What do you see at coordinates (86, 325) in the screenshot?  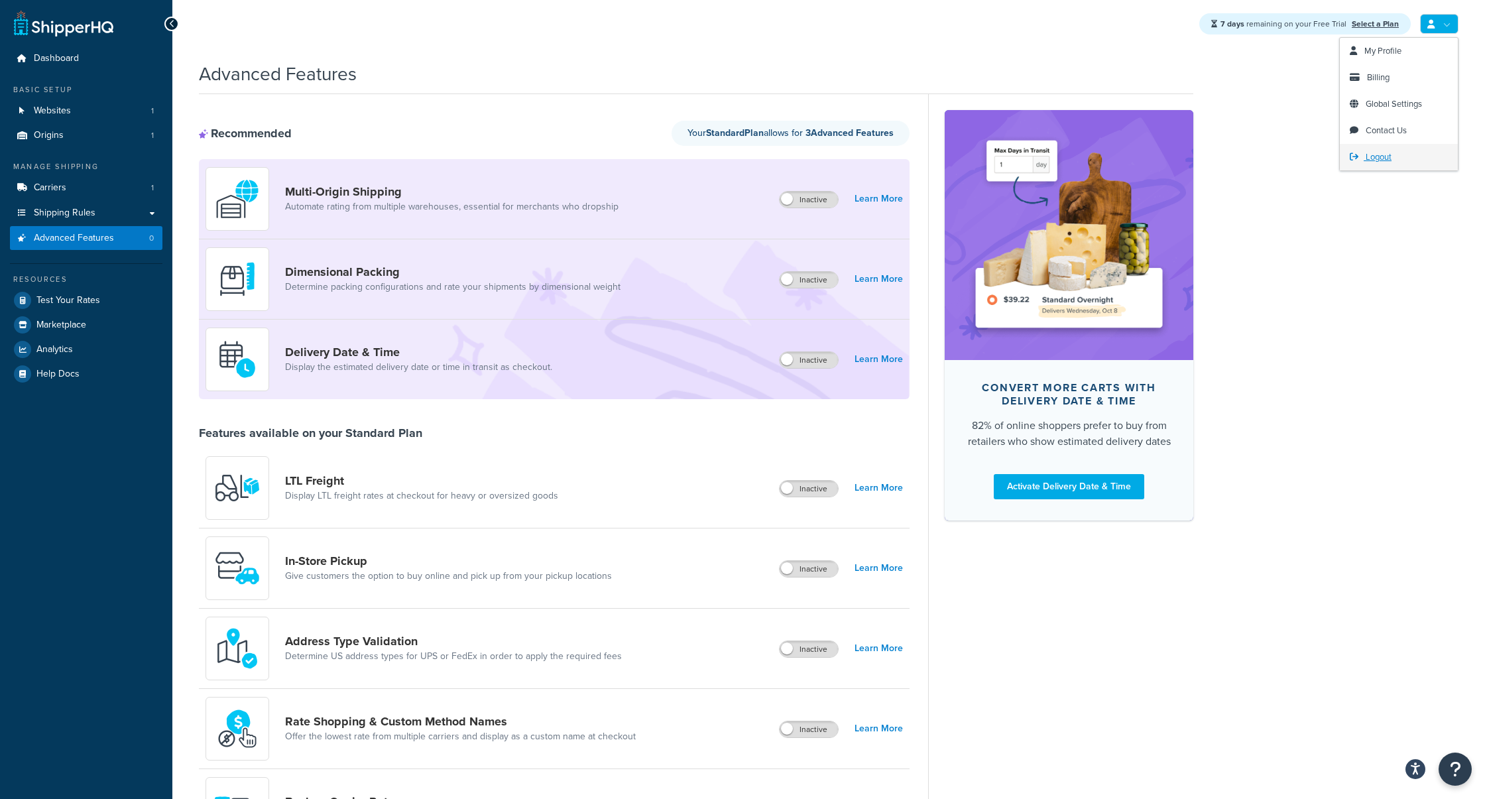 I see `li: Marketplace` at bounding box center [86, 325].